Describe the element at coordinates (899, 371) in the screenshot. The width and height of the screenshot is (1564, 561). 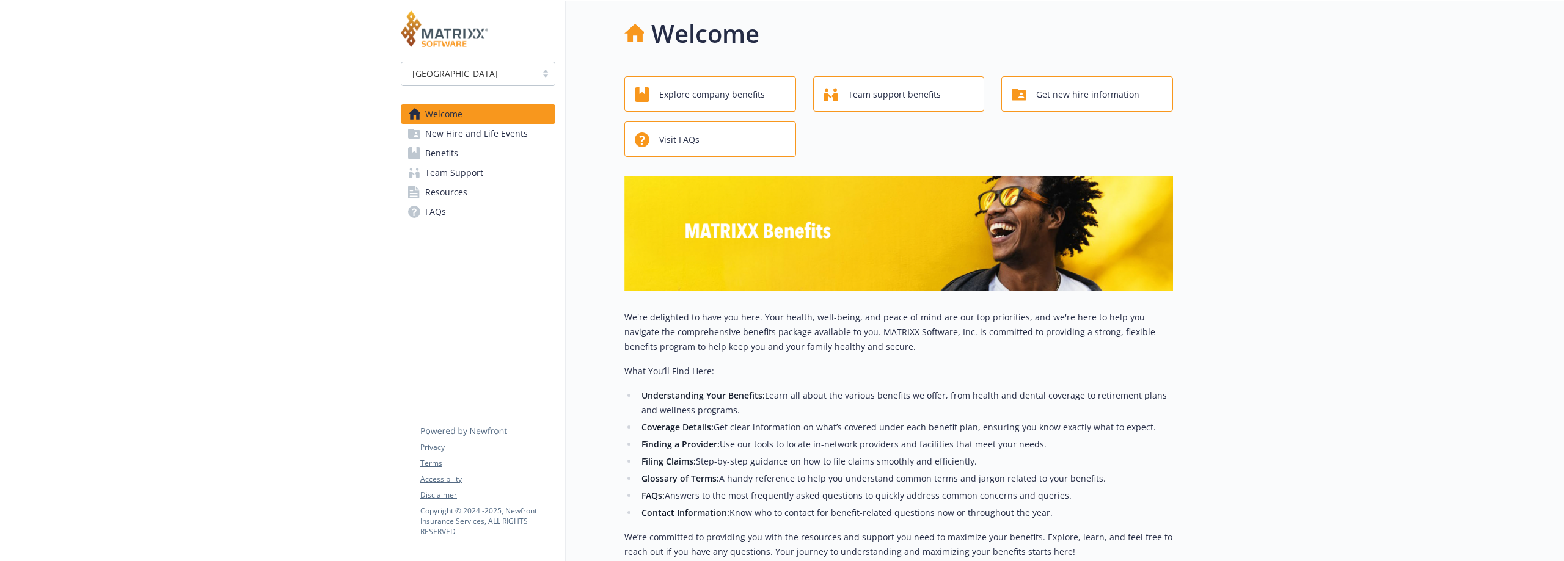
I see `p: What You’ll Find Here:` at that location.